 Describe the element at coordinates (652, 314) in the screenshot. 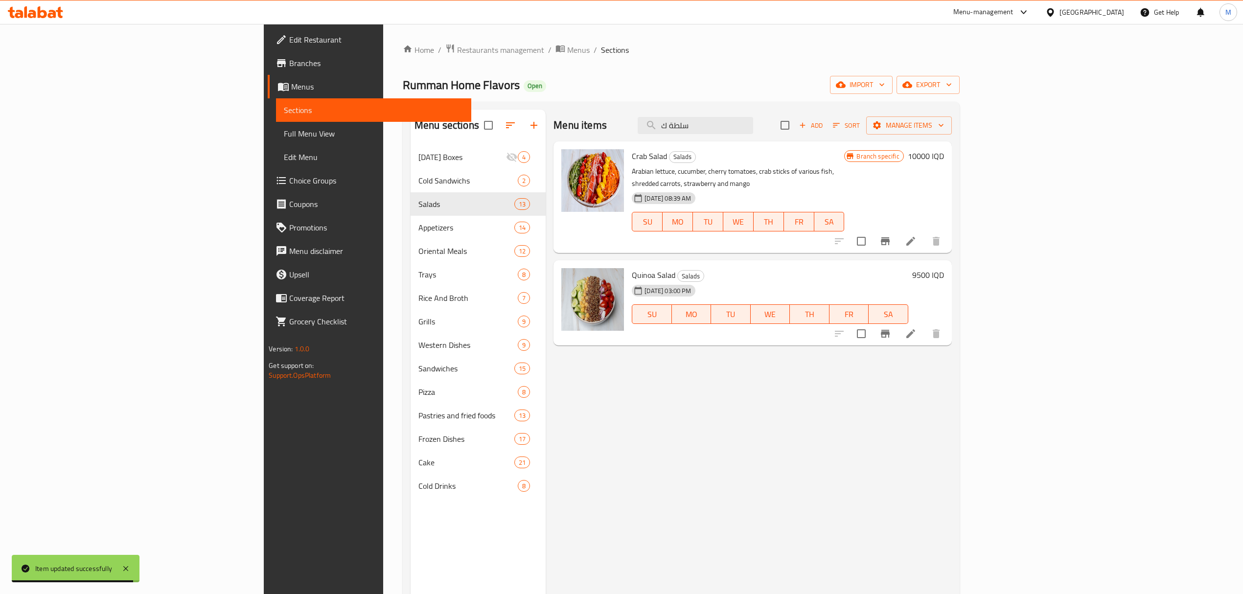

I see `span: SU` at that location.